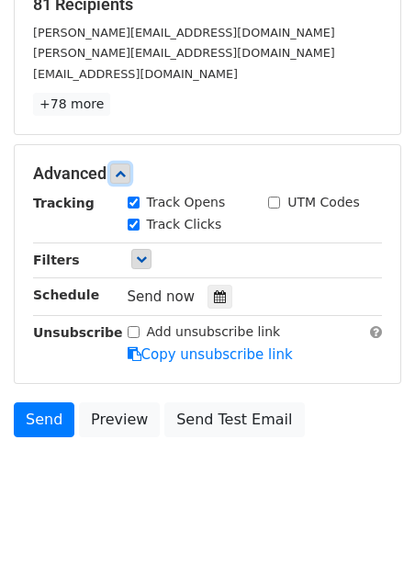 This screenshot has width=415, height=564. What do you see at coordinates (185, 224) in the screenshot?
I see `label: Track Clicks` at bounding box center [185, 224].